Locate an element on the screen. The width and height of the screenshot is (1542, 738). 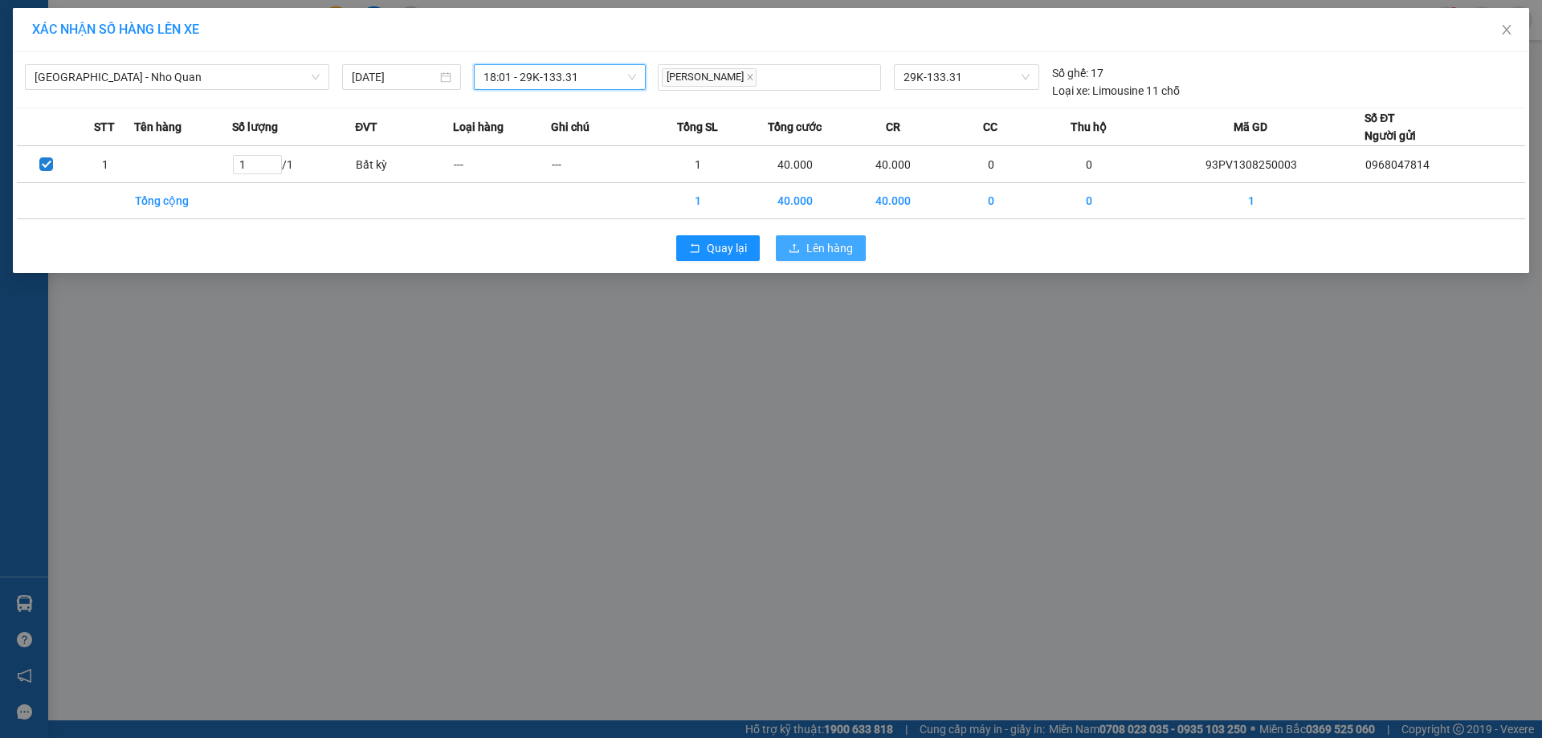
td: 93PV1308250003 is located at coordinates (1251, 165).